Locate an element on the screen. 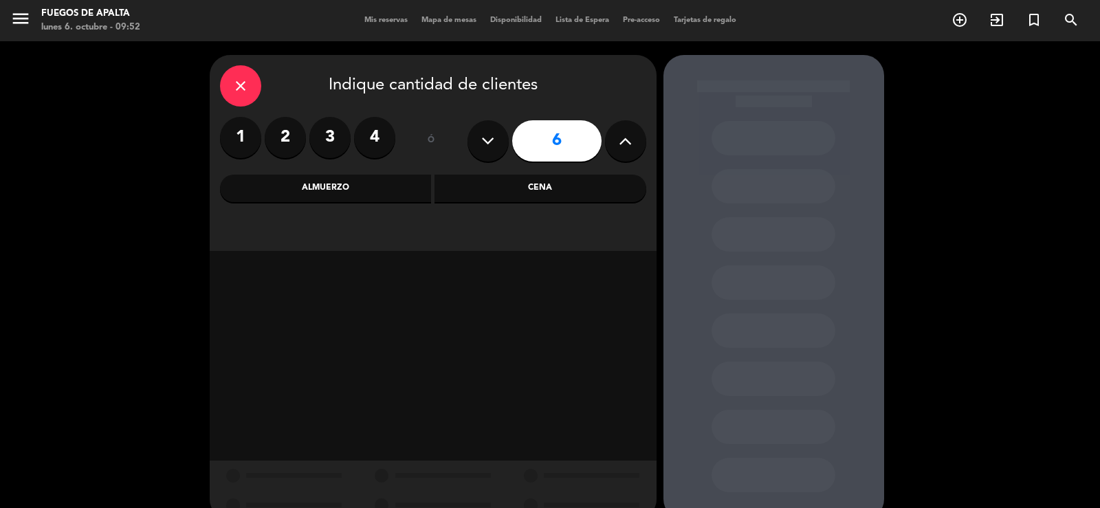 The width and height of the screenshot is (1100, 508). span: Pre-acceso is located at coordinates (642, 20).